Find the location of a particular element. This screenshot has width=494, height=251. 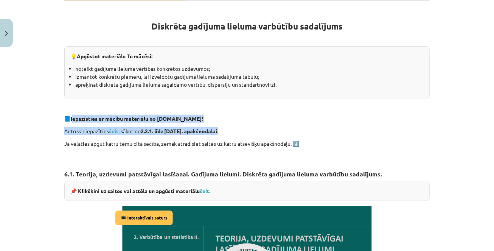

a: šeit is located at coordinates (113, 131).